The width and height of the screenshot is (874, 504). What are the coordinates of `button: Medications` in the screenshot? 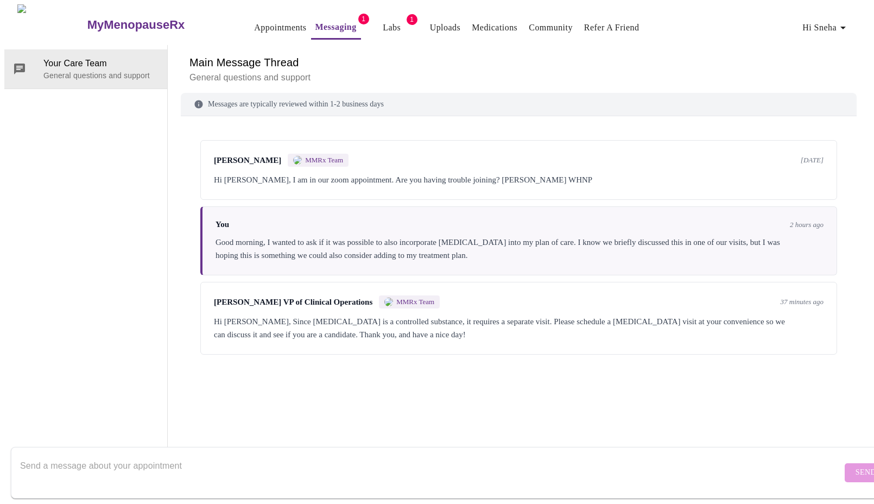 It's located at (495, 28).